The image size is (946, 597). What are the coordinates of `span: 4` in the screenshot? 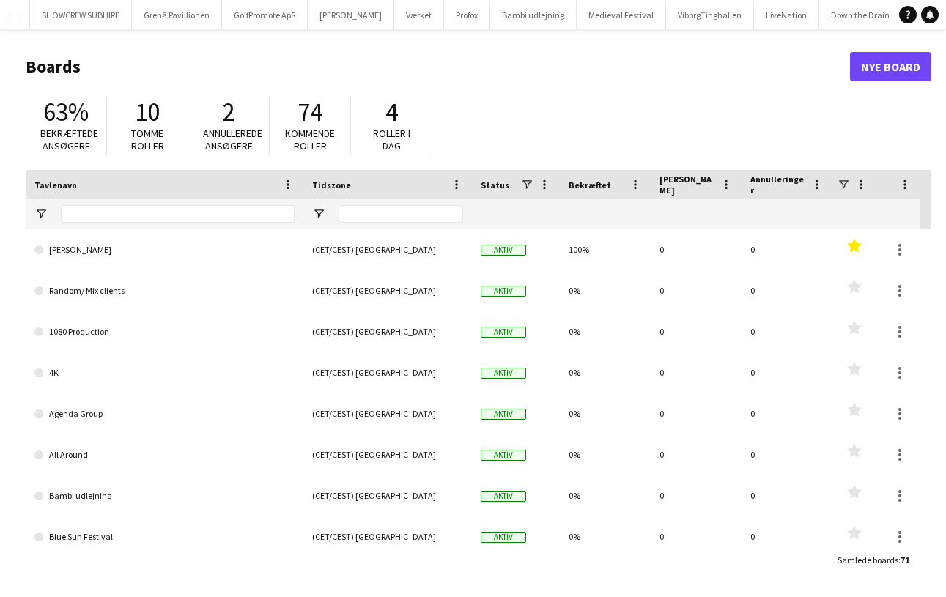 It's located at (391, 112).